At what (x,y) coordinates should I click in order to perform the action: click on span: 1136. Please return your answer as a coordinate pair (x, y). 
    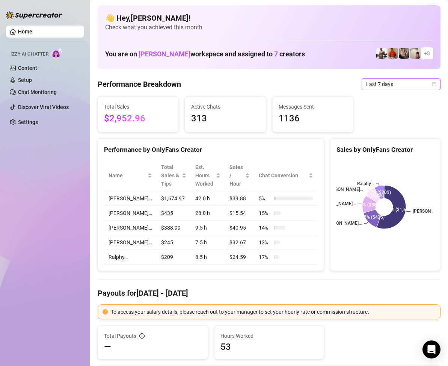
    Looking at the image, I should click on (313, 119).